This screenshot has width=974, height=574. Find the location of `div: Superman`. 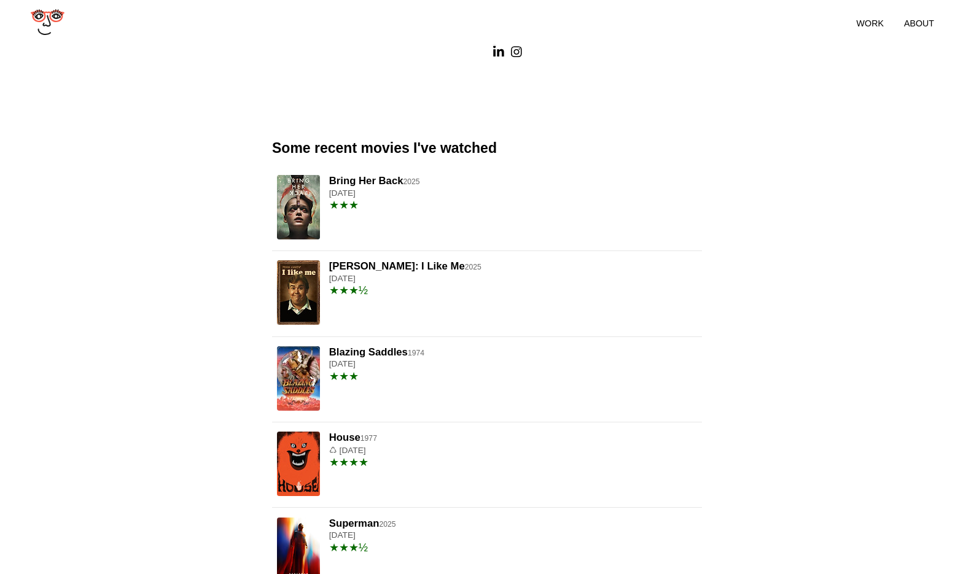

div: Superman is located at coordinates (362, 524).